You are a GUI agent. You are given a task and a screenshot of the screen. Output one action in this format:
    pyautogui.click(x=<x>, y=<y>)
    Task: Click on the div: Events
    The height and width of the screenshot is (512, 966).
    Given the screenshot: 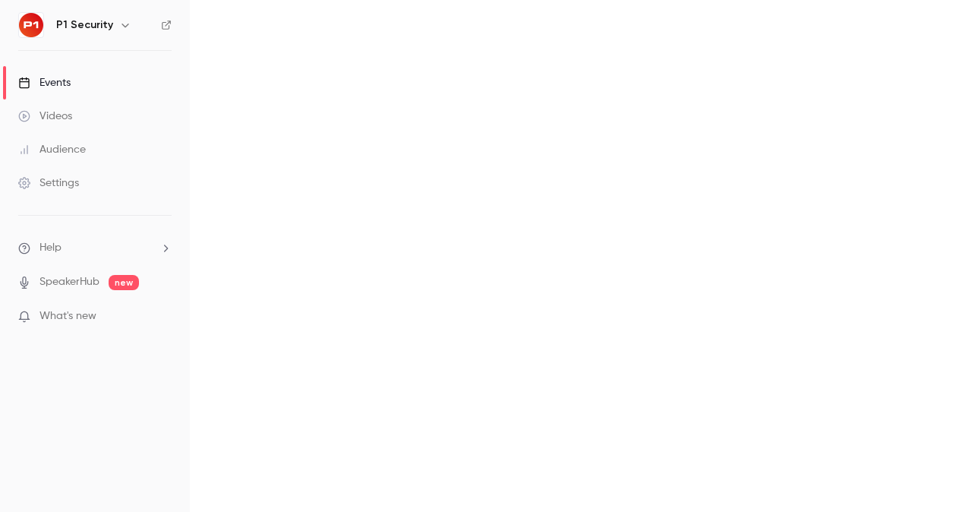 What is the action you would take?
    pyautogui.click(x=44, y=83)
    